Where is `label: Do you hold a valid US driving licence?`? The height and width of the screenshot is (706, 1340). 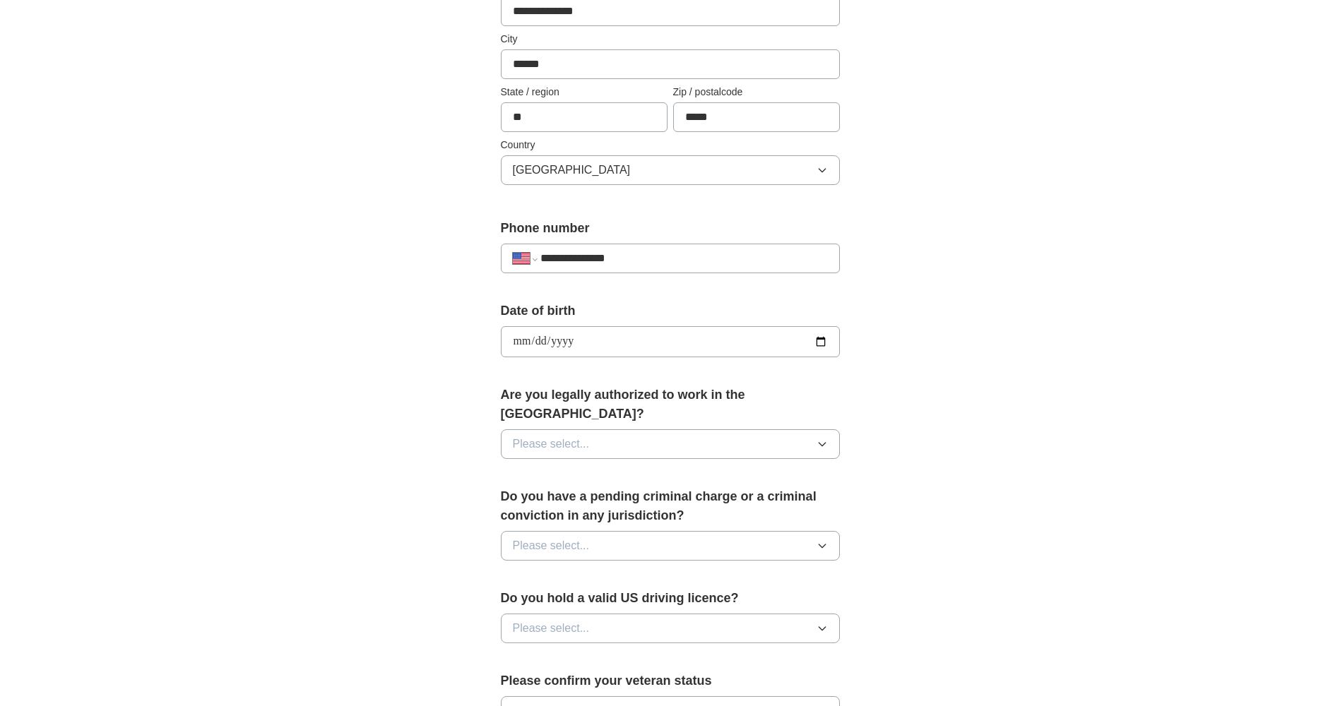
label: Do you hold a valid US driving licence? is located at coordinates (670, 598).